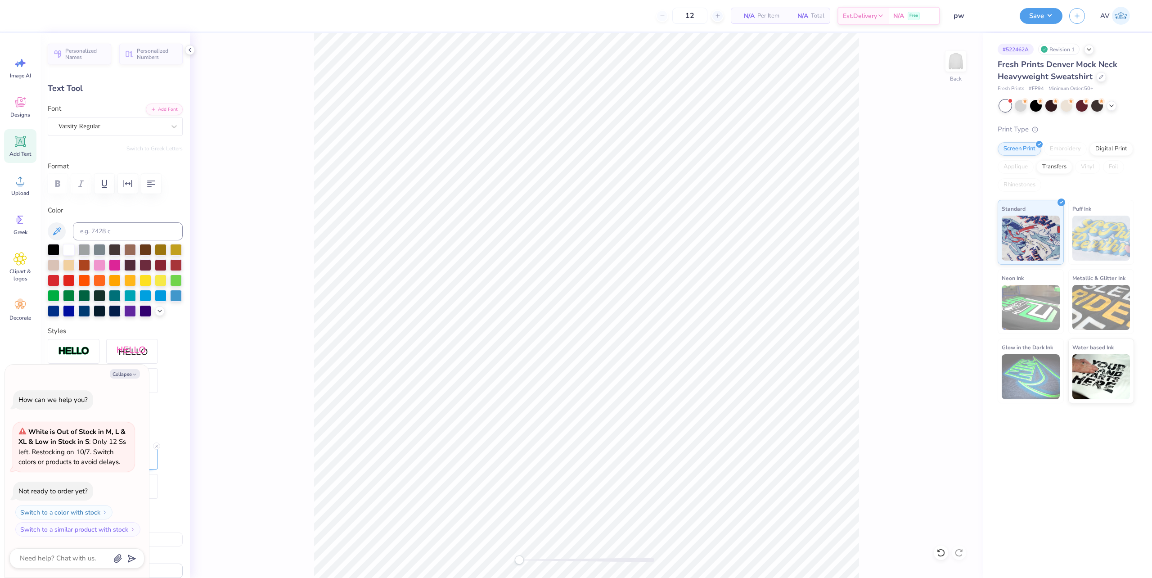 The height and width of the screenshot is (578, 1152). What do you see at coordinates (115, 88) in the screenshot?
I see `div: Text Tool` at bounding box center [115, 88].